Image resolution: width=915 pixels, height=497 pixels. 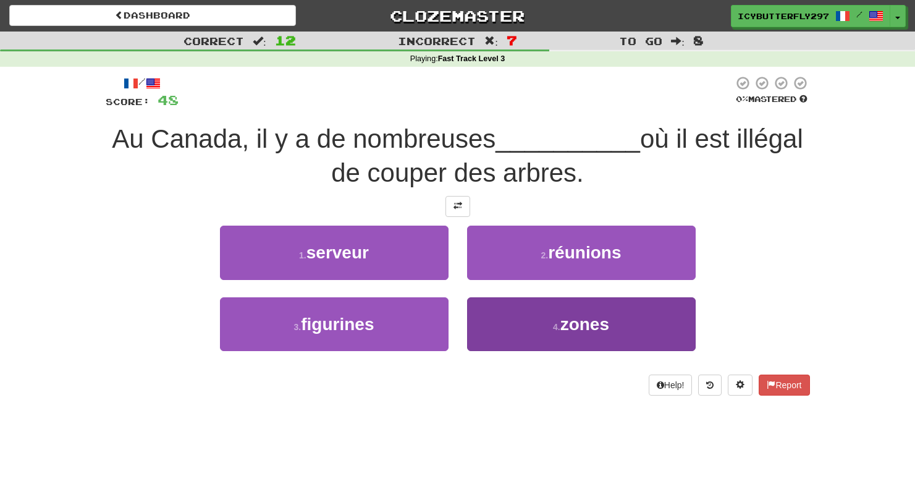 I want to click on button: 4.zones, so click(x=581, y=324).